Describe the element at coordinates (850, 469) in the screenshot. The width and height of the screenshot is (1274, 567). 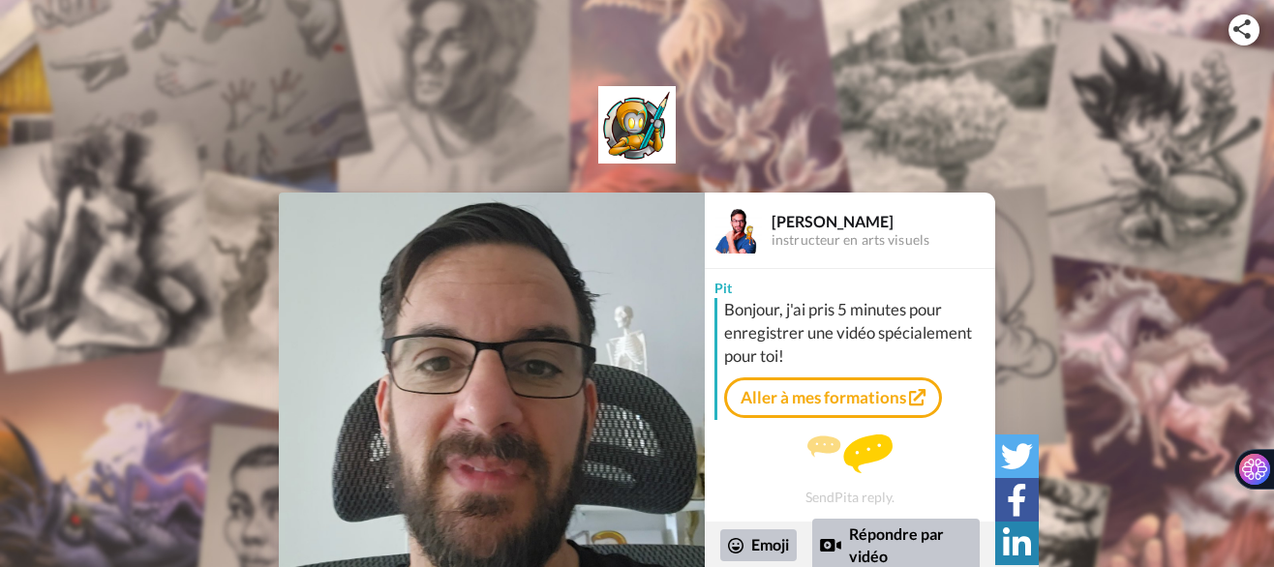
I see `div: Send Pit a reply.` at that location.